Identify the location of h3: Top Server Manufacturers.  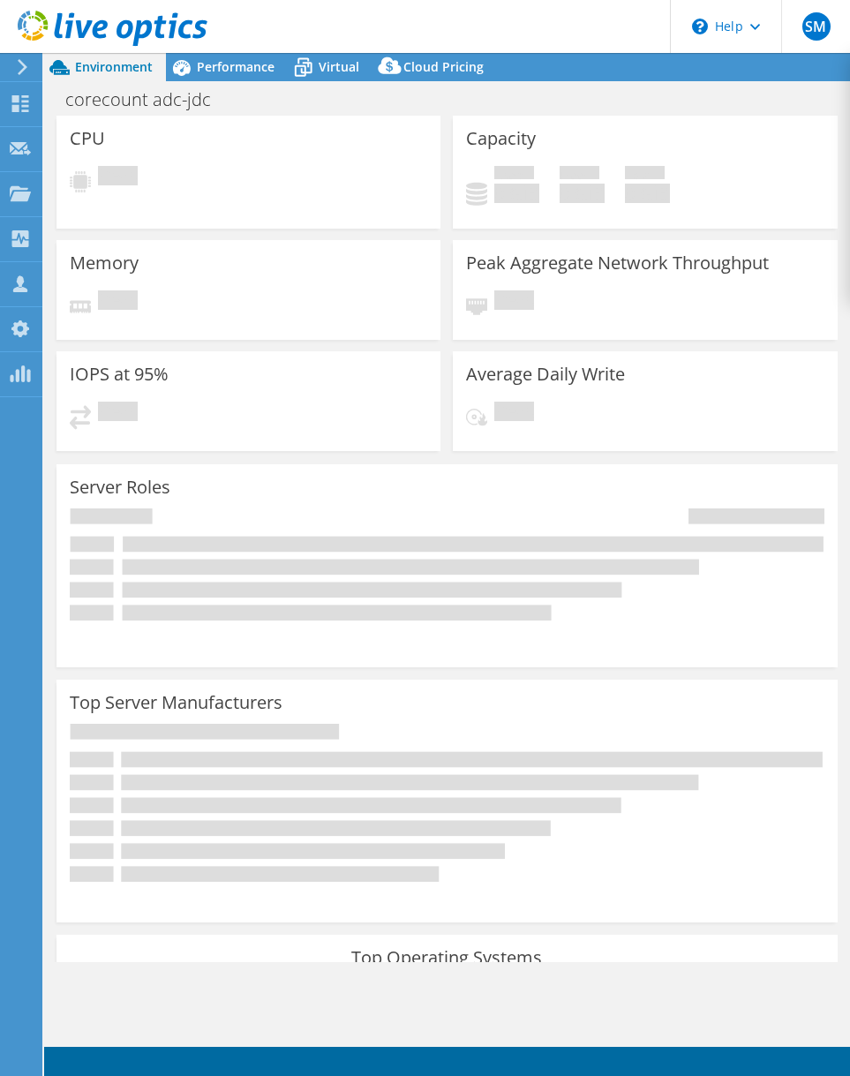
(176, 703).